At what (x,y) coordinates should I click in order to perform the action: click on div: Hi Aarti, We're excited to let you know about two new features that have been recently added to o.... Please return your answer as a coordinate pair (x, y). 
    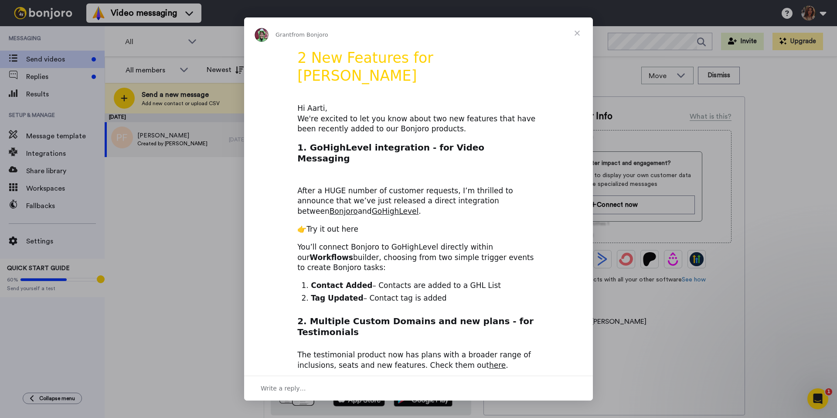
    Looking at the image, I should click on (419, 119).